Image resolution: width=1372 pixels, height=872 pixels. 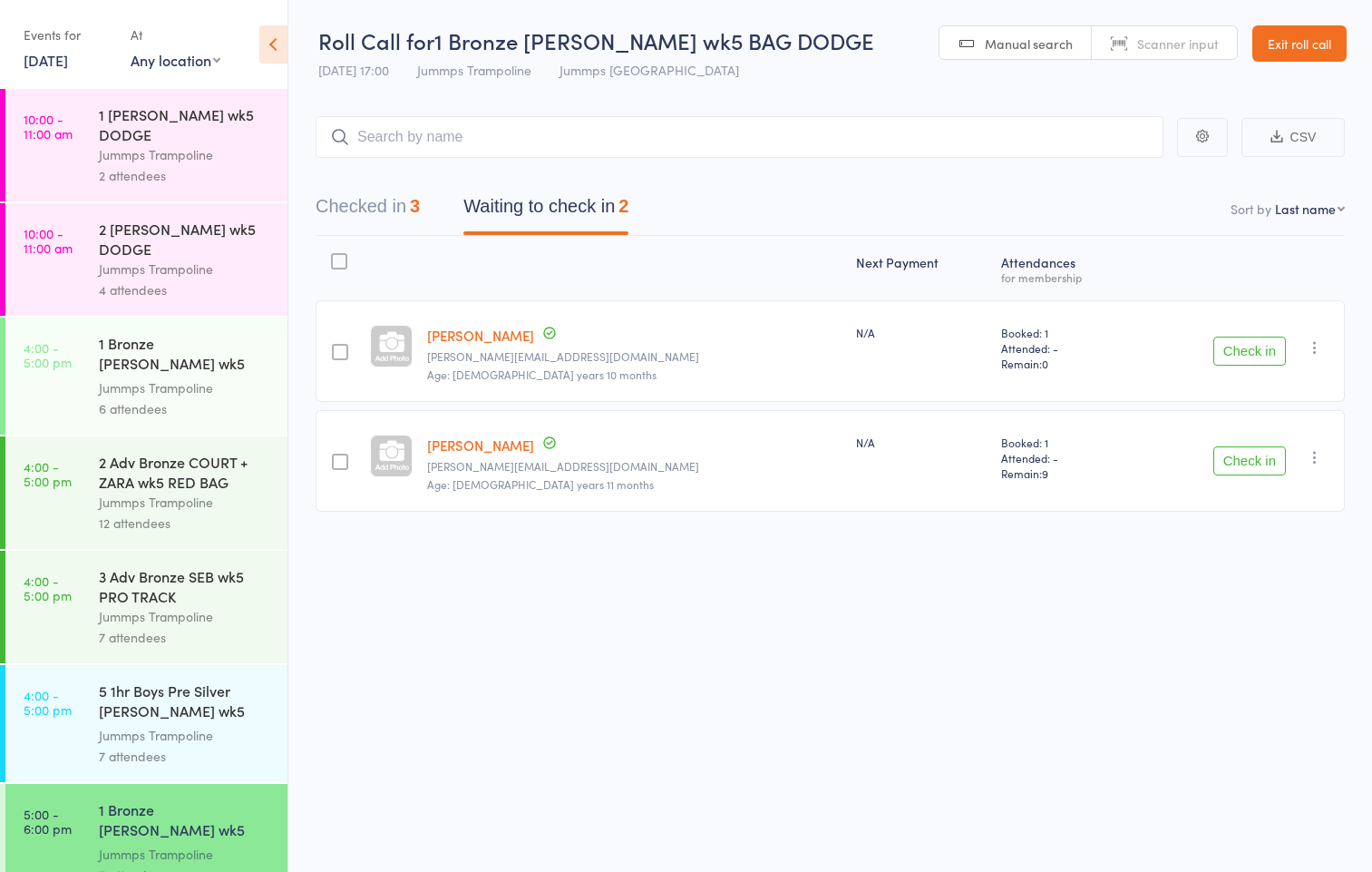 What do you see at coordinates (1306, 209) in the screenshot?
I see `div: Last name` at bounding box center [1306, 209].